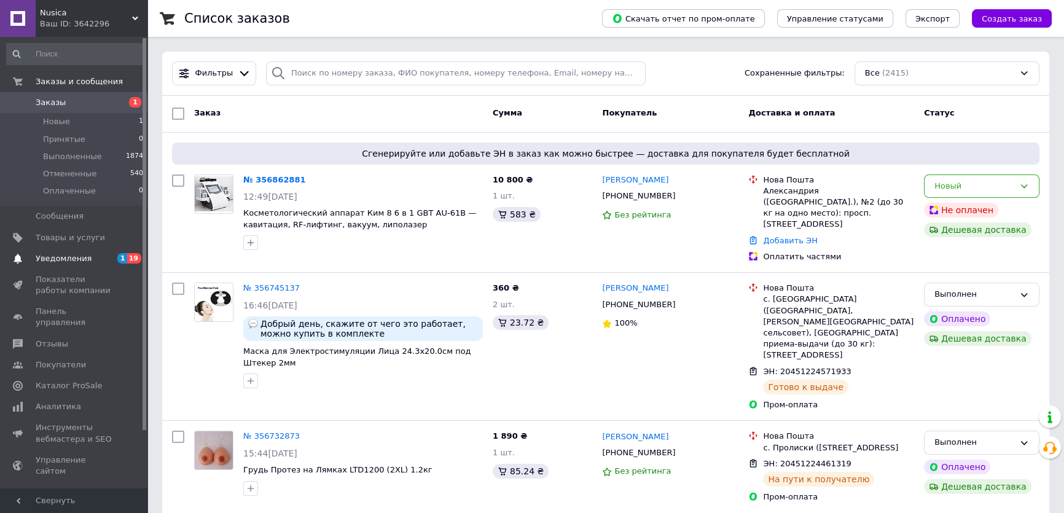  What do you see at coordinates (207, 112) in the screenshot?
I see `span: Заказ` at bounding box center [207, 112].